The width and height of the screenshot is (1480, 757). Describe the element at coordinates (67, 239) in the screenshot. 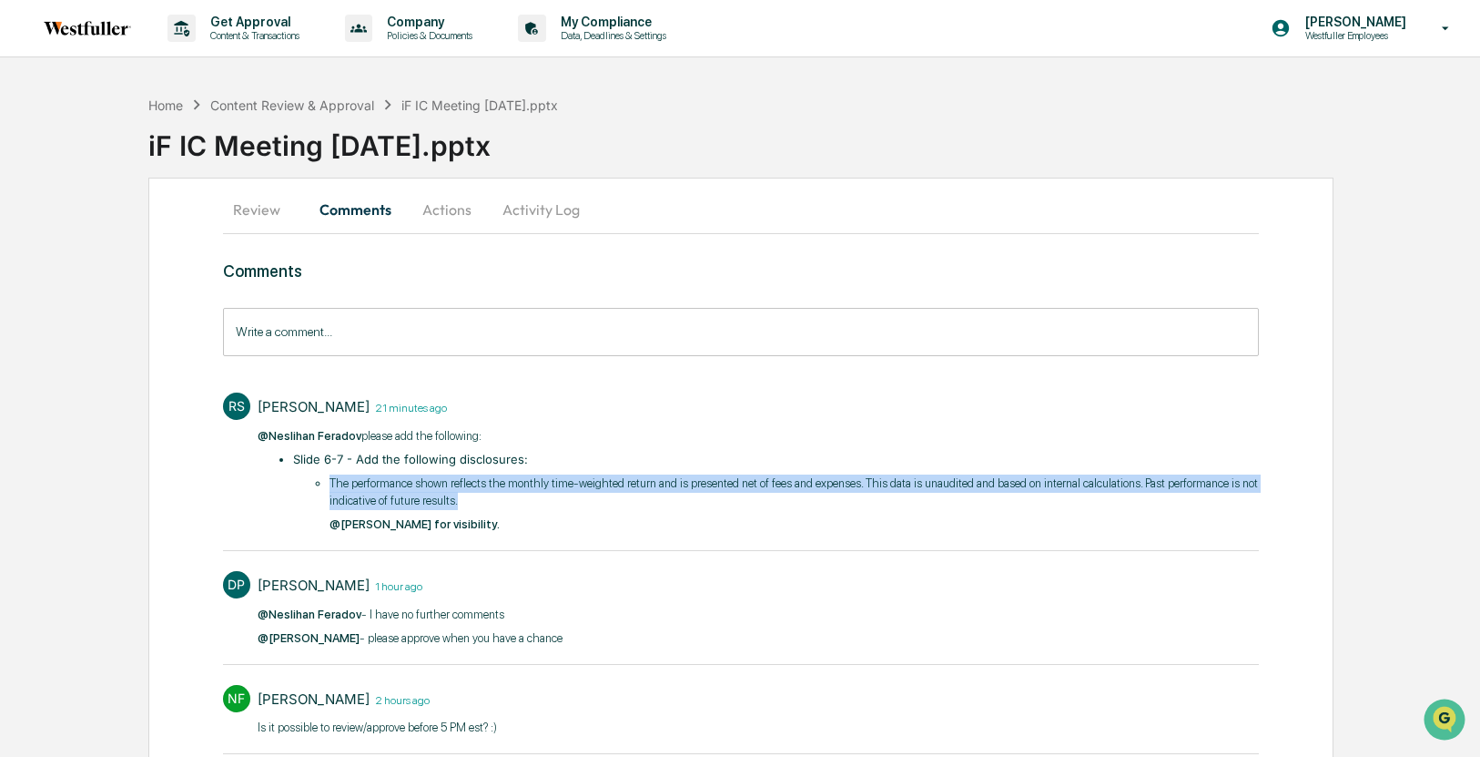

I see `a: 🖐️Preclearance` at that location.